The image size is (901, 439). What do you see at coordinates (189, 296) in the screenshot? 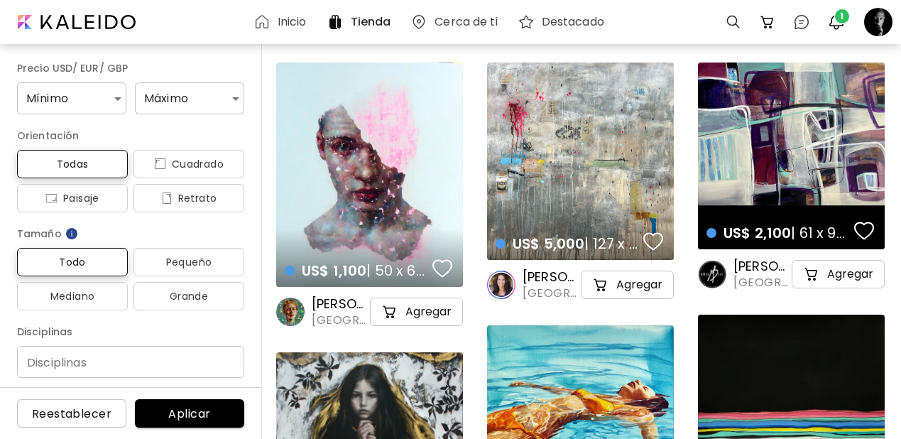
I see `span: Grande` at bounding box center [189, 296].